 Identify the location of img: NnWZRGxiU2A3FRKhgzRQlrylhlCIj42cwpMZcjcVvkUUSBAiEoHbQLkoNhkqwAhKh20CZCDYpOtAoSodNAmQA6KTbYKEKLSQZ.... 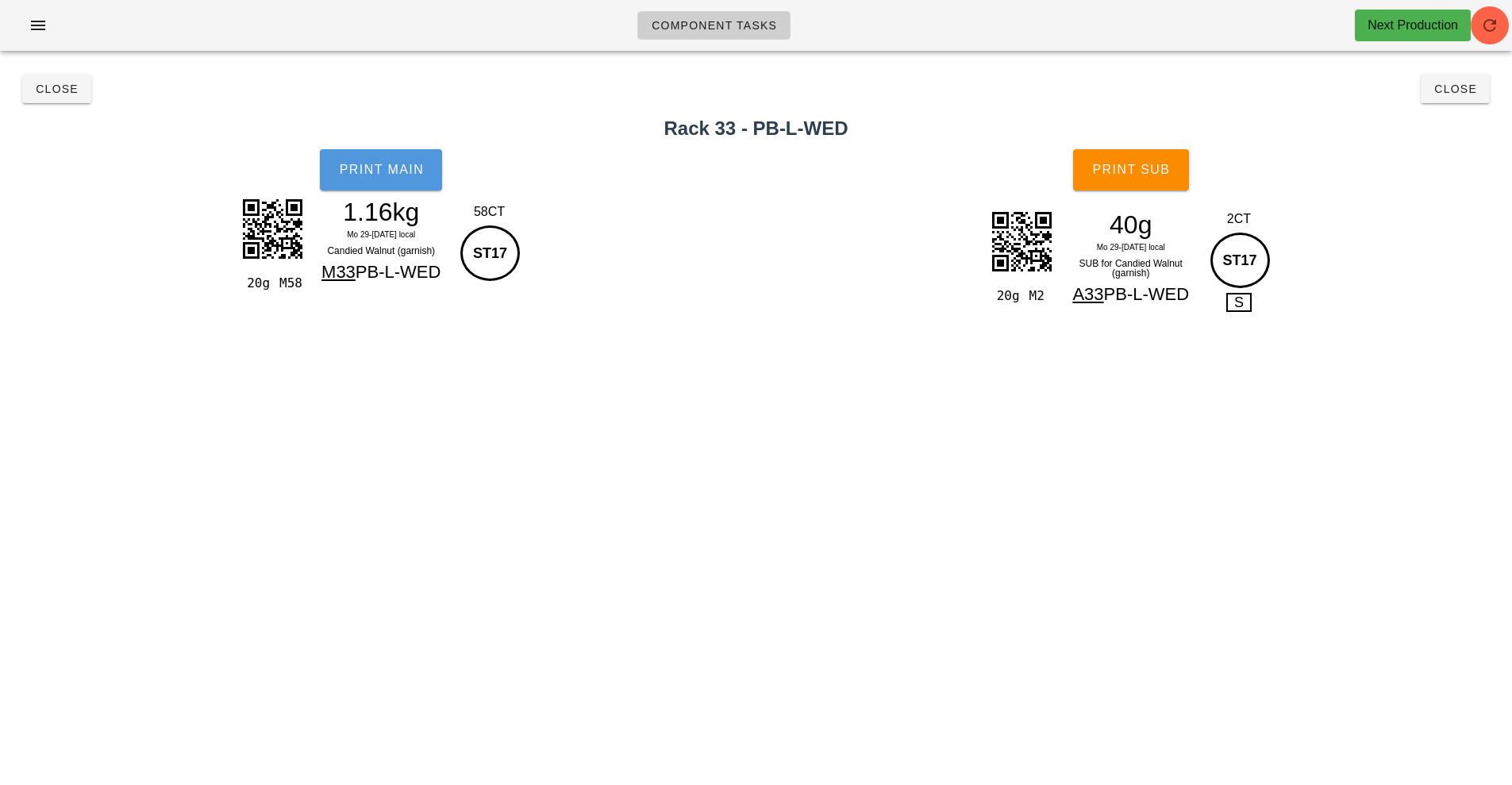
(272, 229).